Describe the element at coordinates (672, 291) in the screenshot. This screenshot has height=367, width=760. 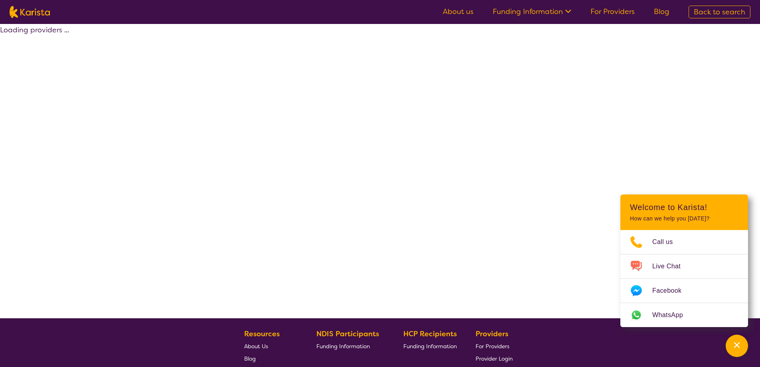
I see `span: Facebook` at that location.